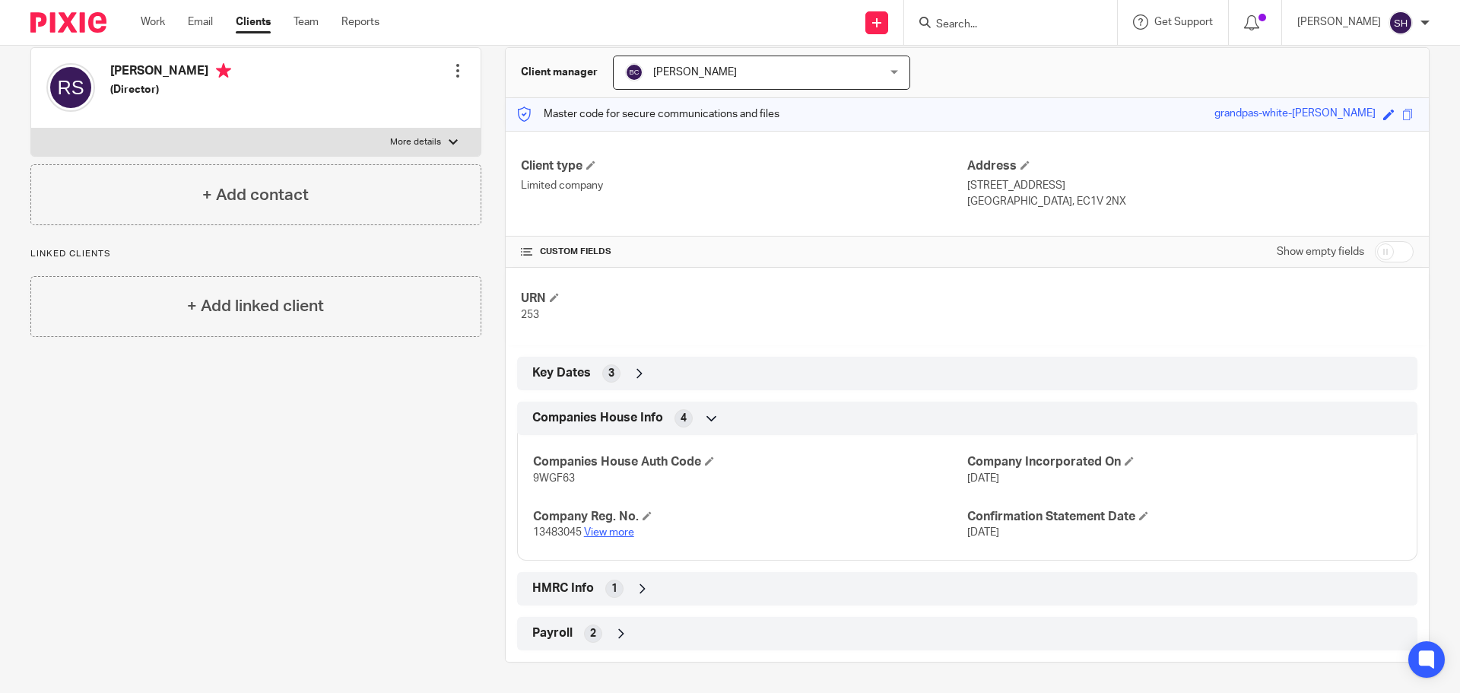  I want to click on span: 4, so click(684, 418).